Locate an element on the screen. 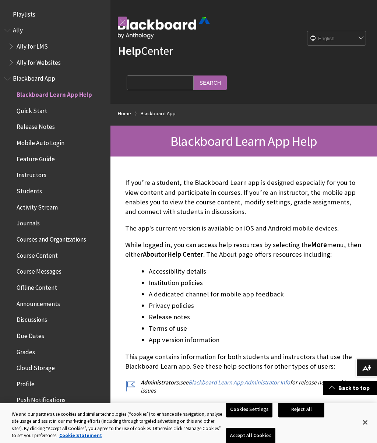 The height and width of the screenshot is (443, 377). nav: Book outline for Anthology Ally Help is located at coordinates (55, 46).